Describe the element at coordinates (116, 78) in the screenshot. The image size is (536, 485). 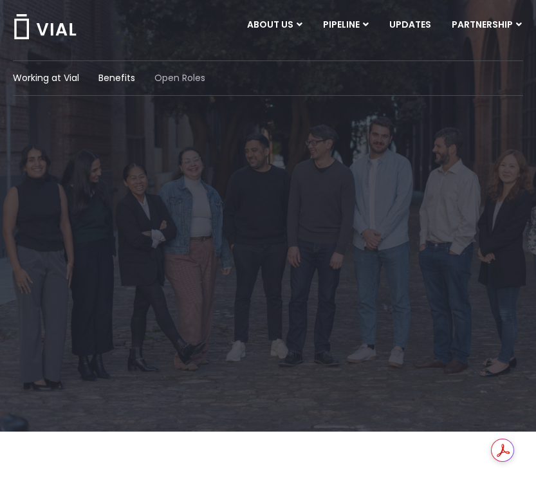
I see `a: Benefits` at that location.